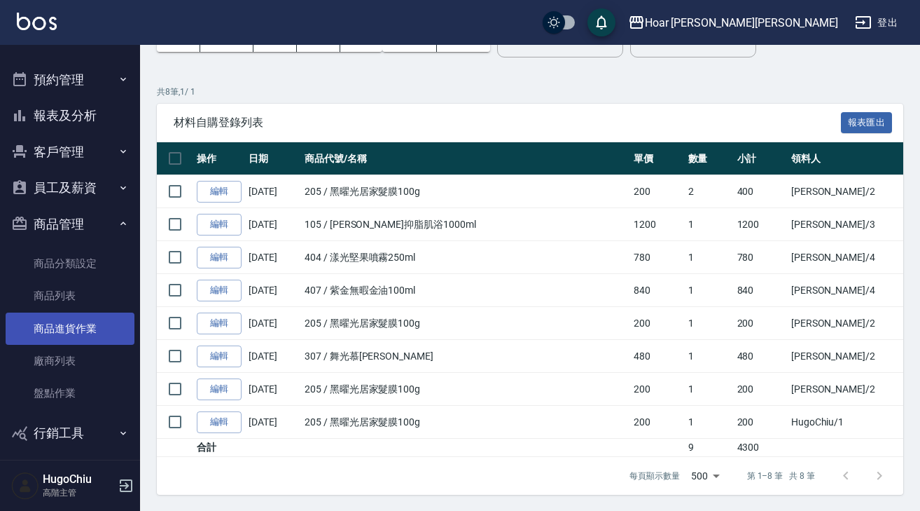  Describe the element at coordinates (710, 448) in the screenshot. I see `td: 9` at that location.